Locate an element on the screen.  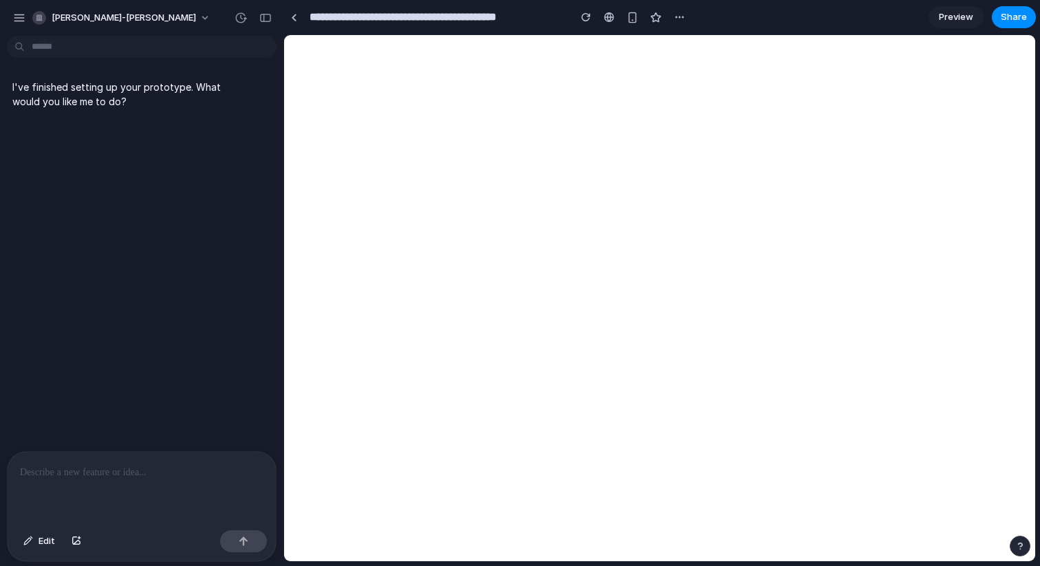
span: Preview is located at coordinates (956, 17).